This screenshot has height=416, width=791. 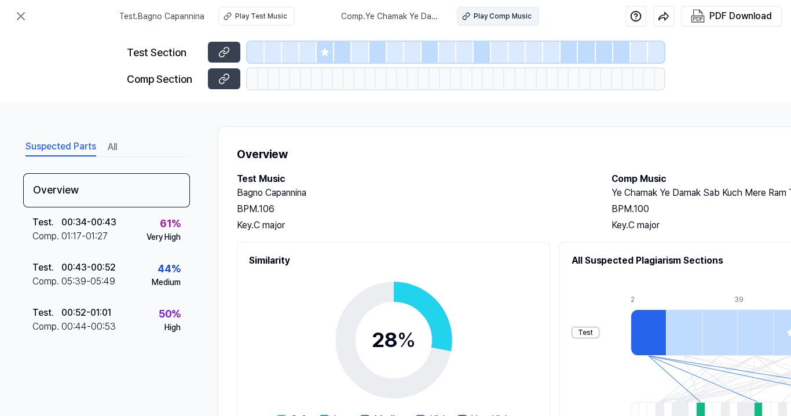 I want to click on button: All, so click(x=112, y=147).